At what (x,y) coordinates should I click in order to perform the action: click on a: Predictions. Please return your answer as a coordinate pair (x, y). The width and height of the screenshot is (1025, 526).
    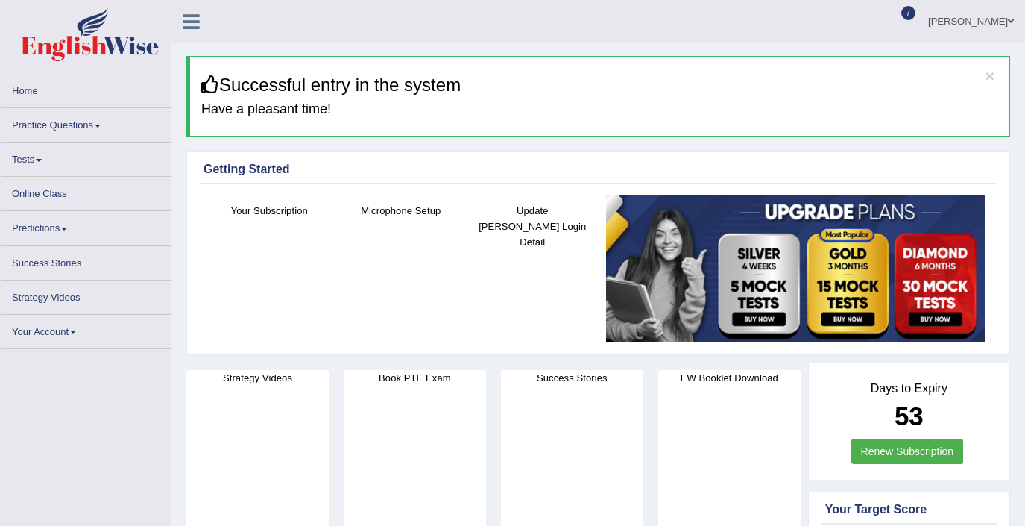
    Looking at the image, I should click on (86, 225).